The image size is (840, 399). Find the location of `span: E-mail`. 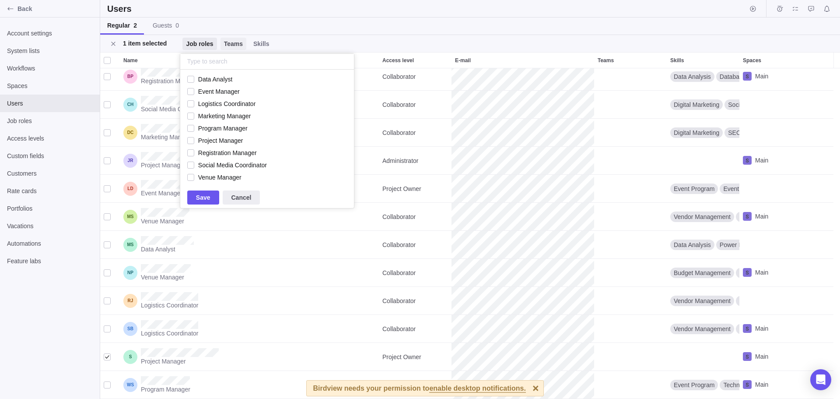

span: E-mail is located at coordinates (463, 60).